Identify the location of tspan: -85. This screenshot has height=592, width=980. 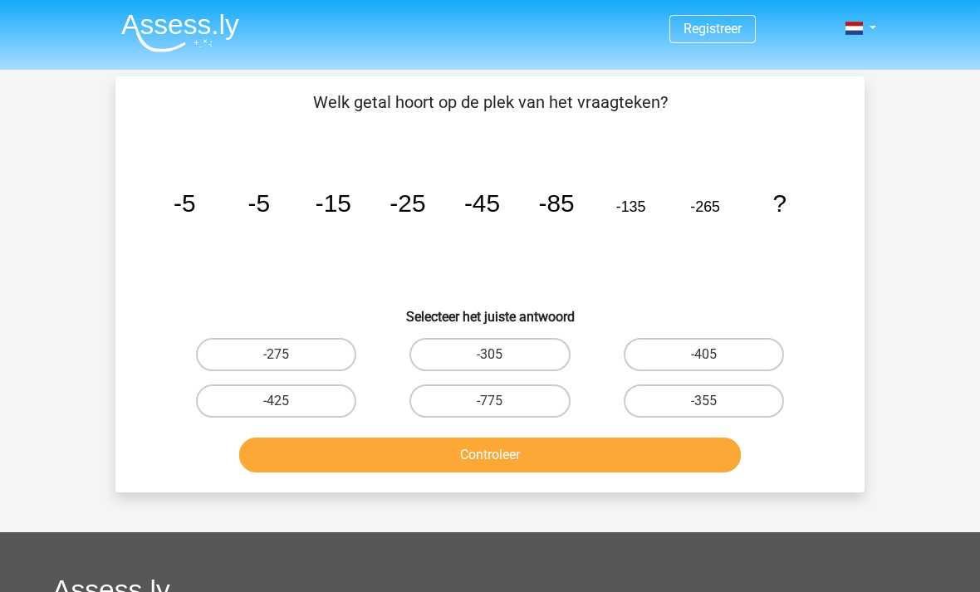
(555, 203).